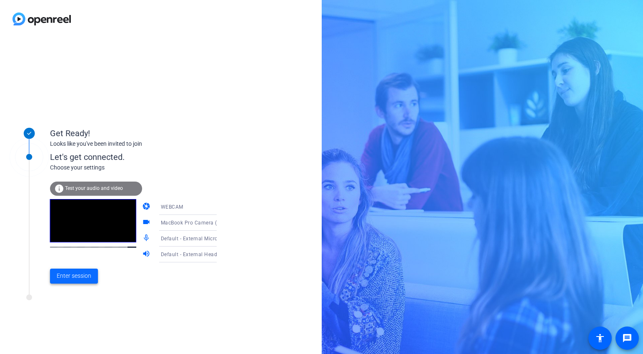 The height and width of the screenshot is (354, 643). What do you see at coordinates (59, 189) in the screenshot?
I see `mat-icon: info` at bounding box center [59, 189].